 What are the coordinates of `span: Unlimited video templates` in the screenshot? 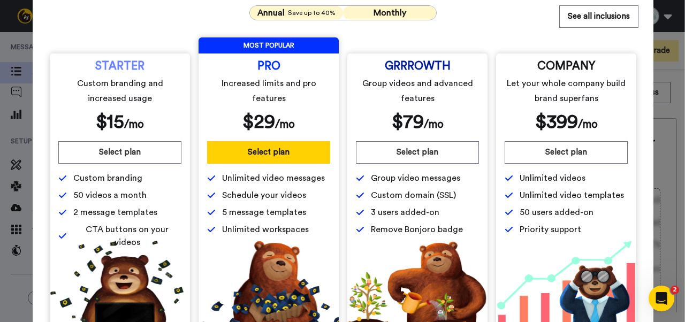 It's located at (572, 195).